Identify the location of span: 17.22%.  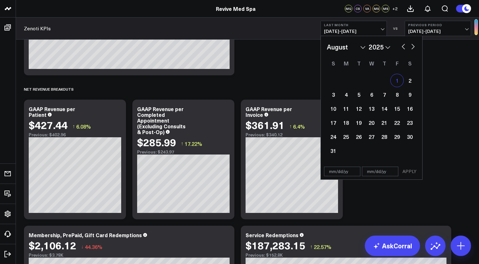
(193, 143).